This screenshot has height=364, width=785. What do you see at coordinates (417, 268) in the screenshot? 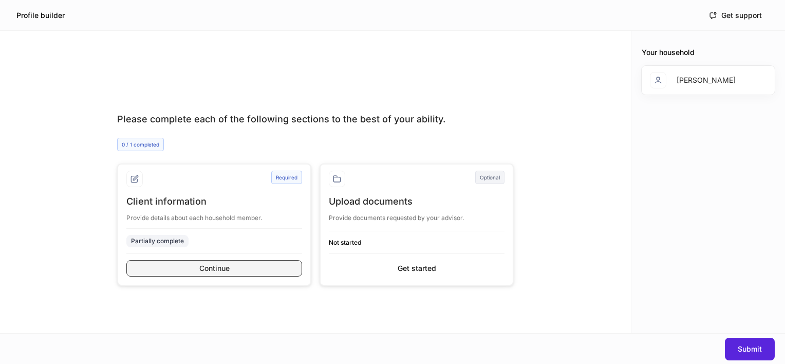
I see `button: Get started` at bounding box center [417, 268].